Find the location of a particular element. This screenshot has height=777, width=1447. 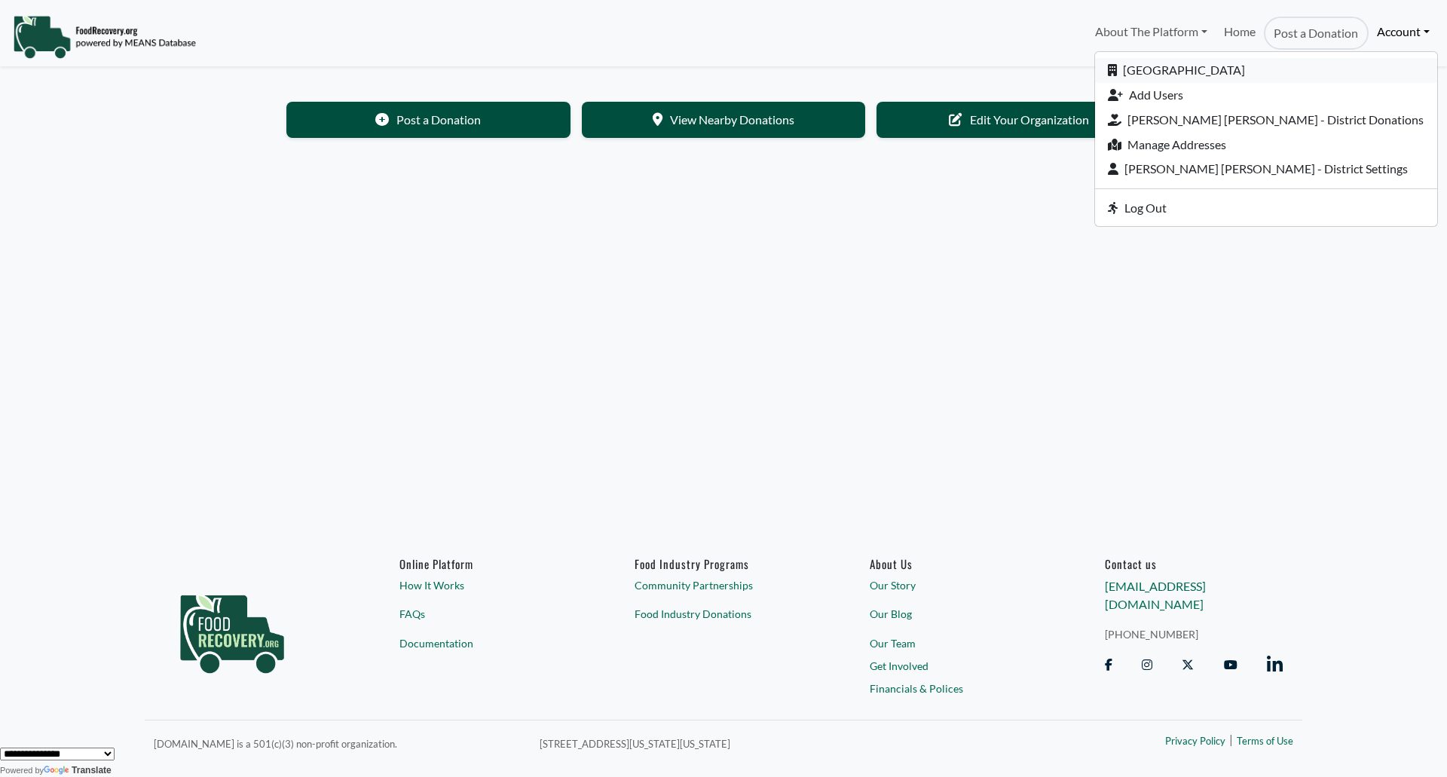

a: Our Blog is located at coordinates (959, 613).